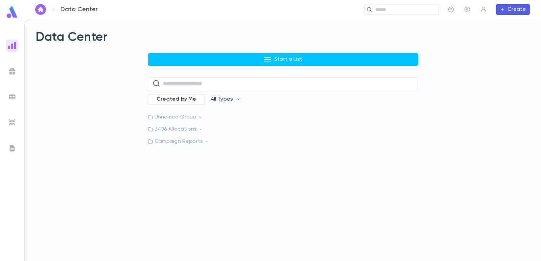  What do you see at coordinates (226, 99) in the screenshot?
I see `button: All Types` at bounding box center [226, 99].